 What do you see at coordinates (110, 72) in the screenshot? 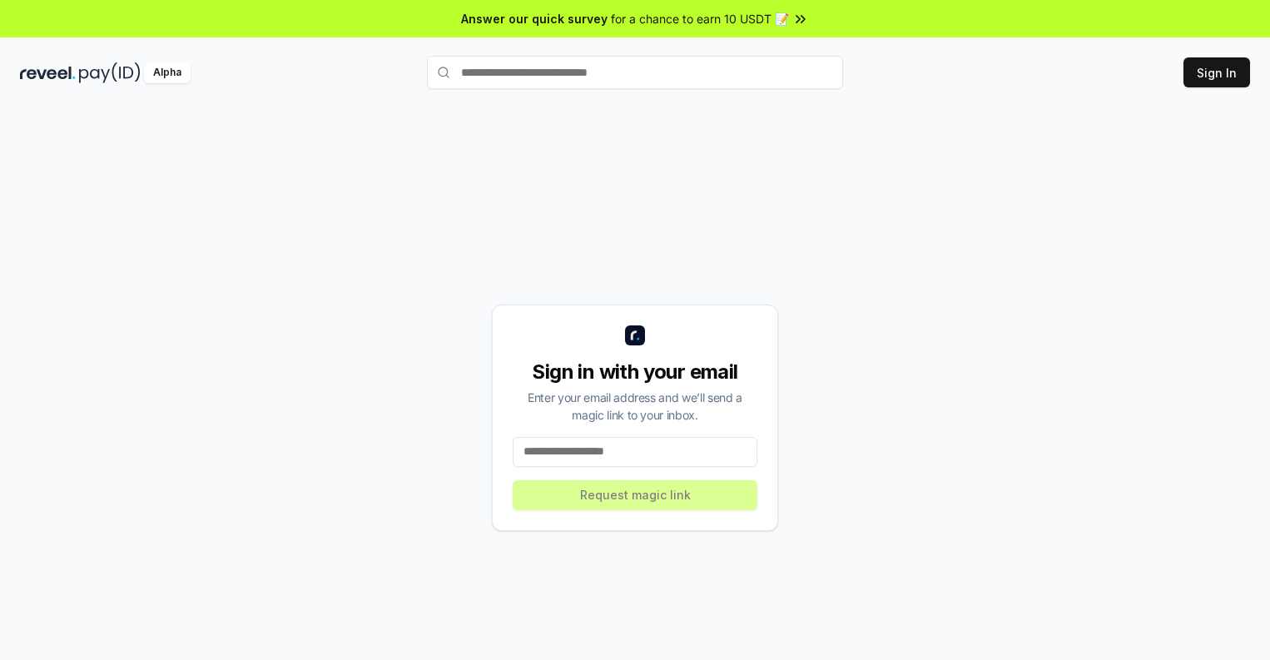
I see `img: pay_id` at bounding box center [110, 72].